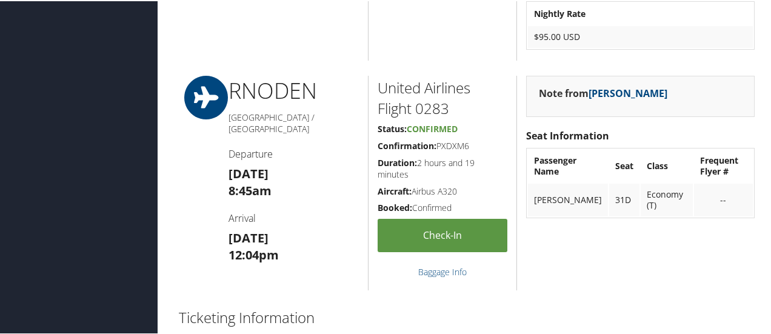 The width and height of the screenshot is (771, 334). What do you see at coordinates (407, 144) in the screenshot?
I see `strong: Confirmation:` at bounding box center [407, 144].